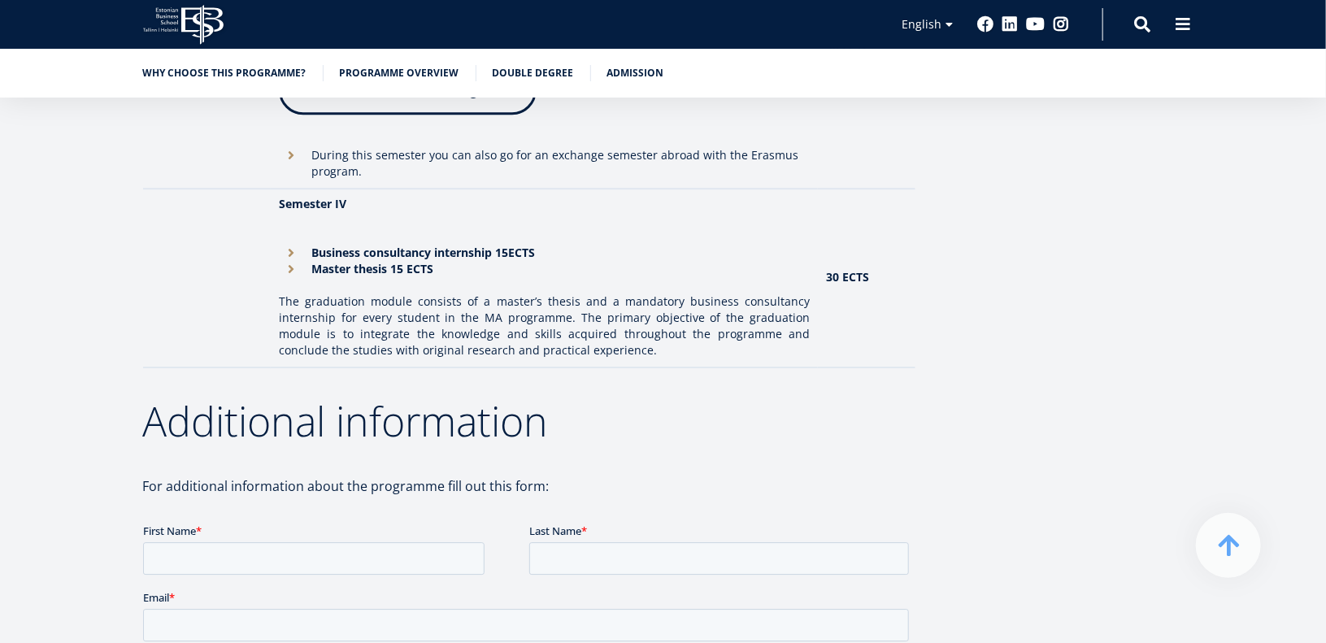 This screenshot has height=643, width=1326. What do you see at coordinates (544, 163) in the screenshot?
I see `li: During this semester you can also go for an exchange semester abroad with the Erasmus program.` at bounding box center [544, 163].